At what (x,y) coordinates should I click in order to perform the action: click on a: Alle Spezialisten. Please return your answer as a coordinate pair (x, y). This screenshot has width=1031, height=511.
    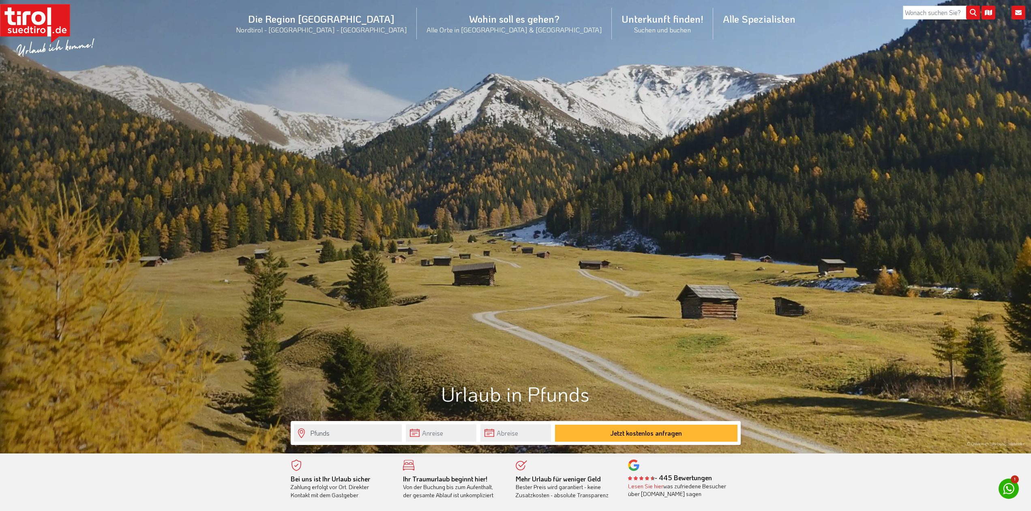
    Looking at the image, I should click on (759, 19).